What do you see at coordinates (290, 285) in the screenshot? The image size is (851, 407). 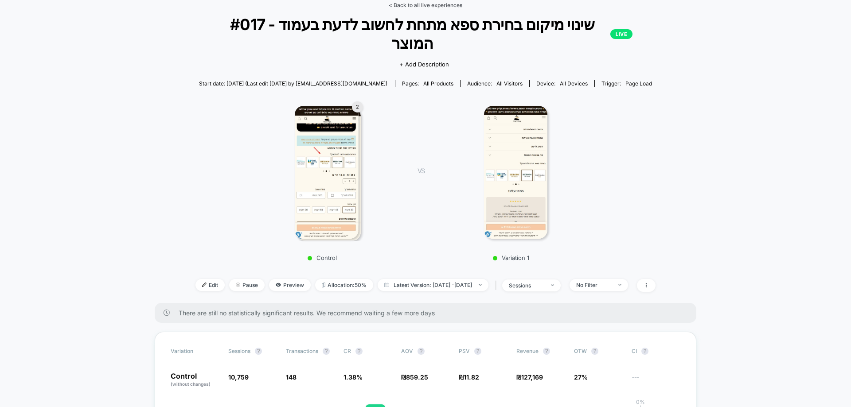 I see `span: Preview` at bounding box center [290, 285].